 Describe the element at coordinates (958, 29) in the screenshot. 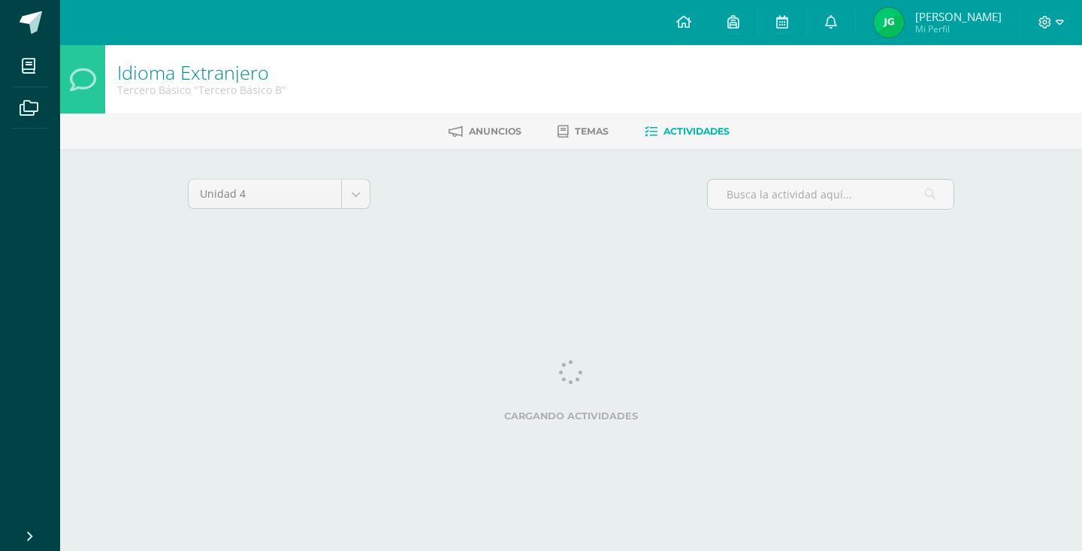

I see `span: Mi Perfil` at that location.